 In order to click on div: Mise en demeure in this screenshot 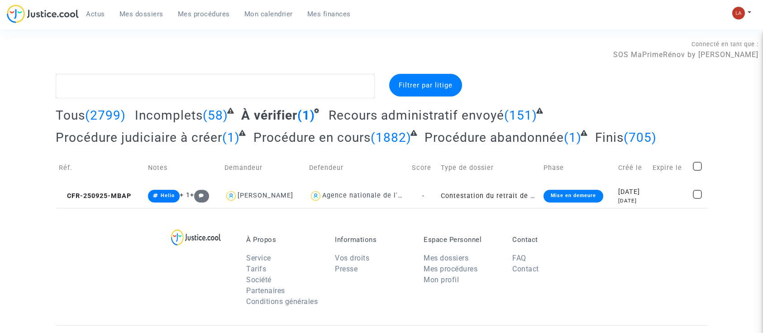, I will do `click(573, 196)`.